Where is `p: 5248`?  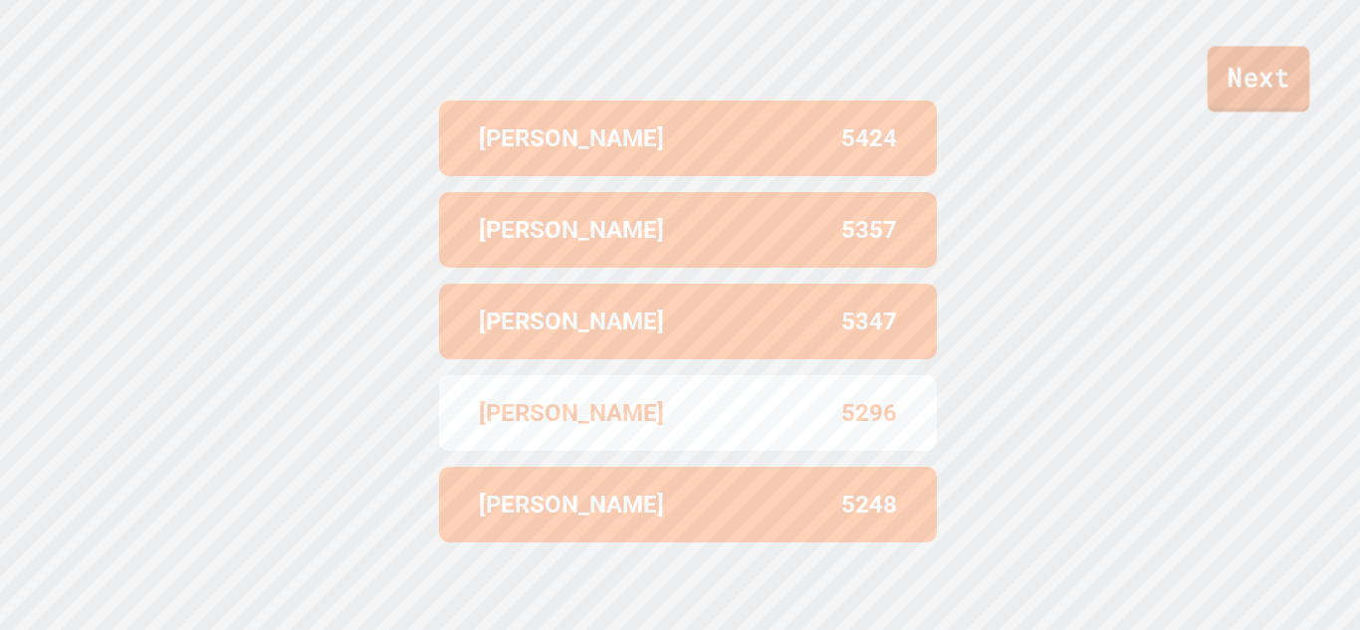
p: 5248 is located at coordinates (869, 505).